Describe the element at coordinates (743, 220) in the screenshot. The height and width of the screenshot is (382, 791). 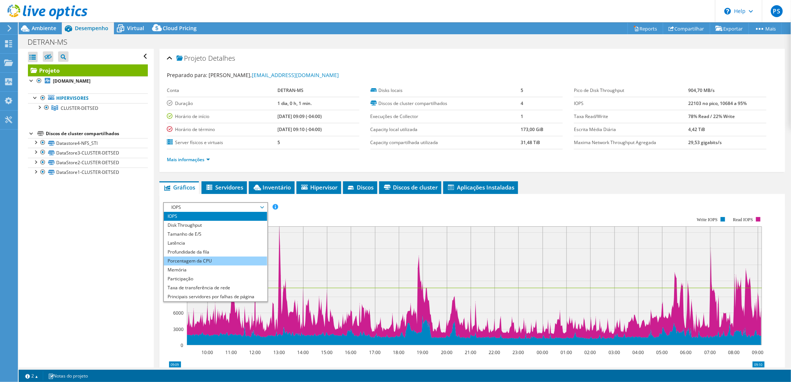
I see `text: Read IOPS` at that location.